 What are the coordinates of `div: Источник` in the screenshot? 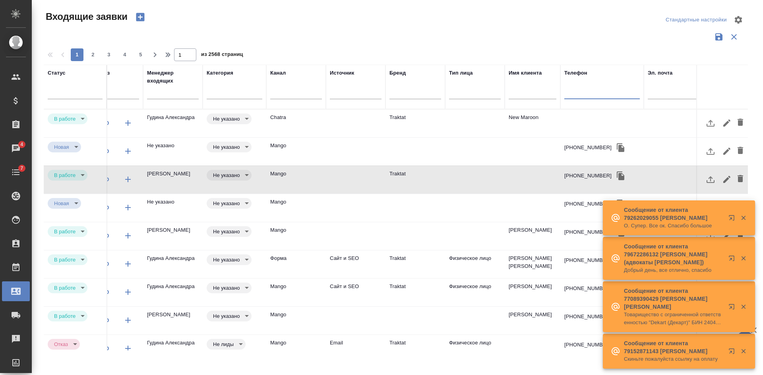 It's located at (342, 73).